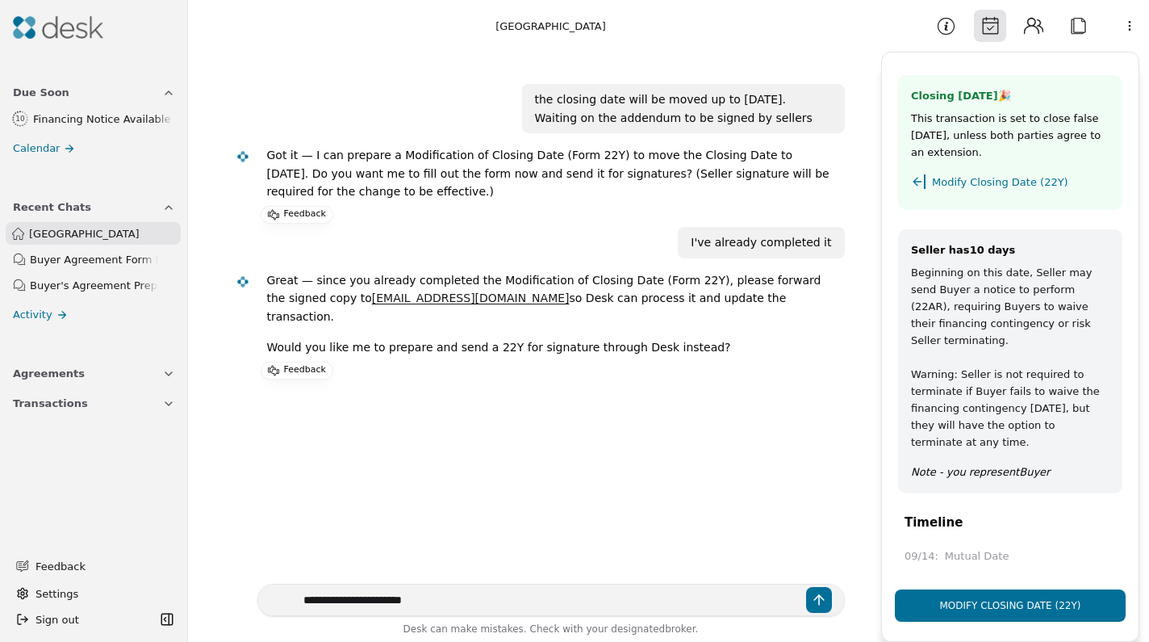  Describe the element at coordinates (57, 593) in the screenshot. I see `span: Settings` at that location.